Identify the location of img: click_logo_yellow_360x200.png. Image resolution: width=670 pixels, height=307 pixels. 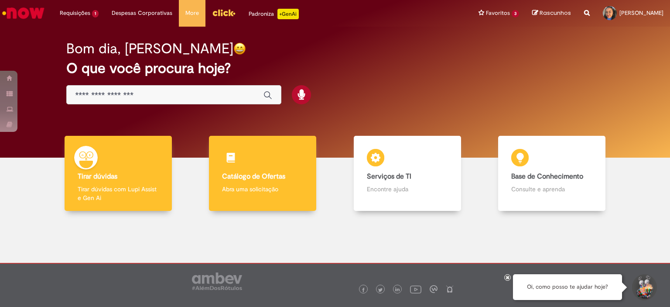
(224, 13).